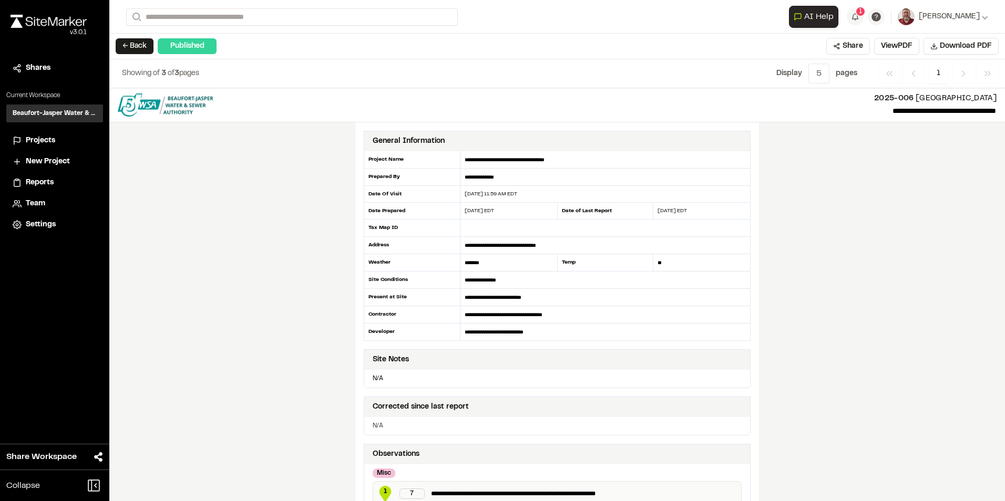 Image resolution: width=1005 pixels, height=501 pixels. Describe the element at coordinates (42, 457) in the screenshot. I see `span: Share Workspace` at that location.